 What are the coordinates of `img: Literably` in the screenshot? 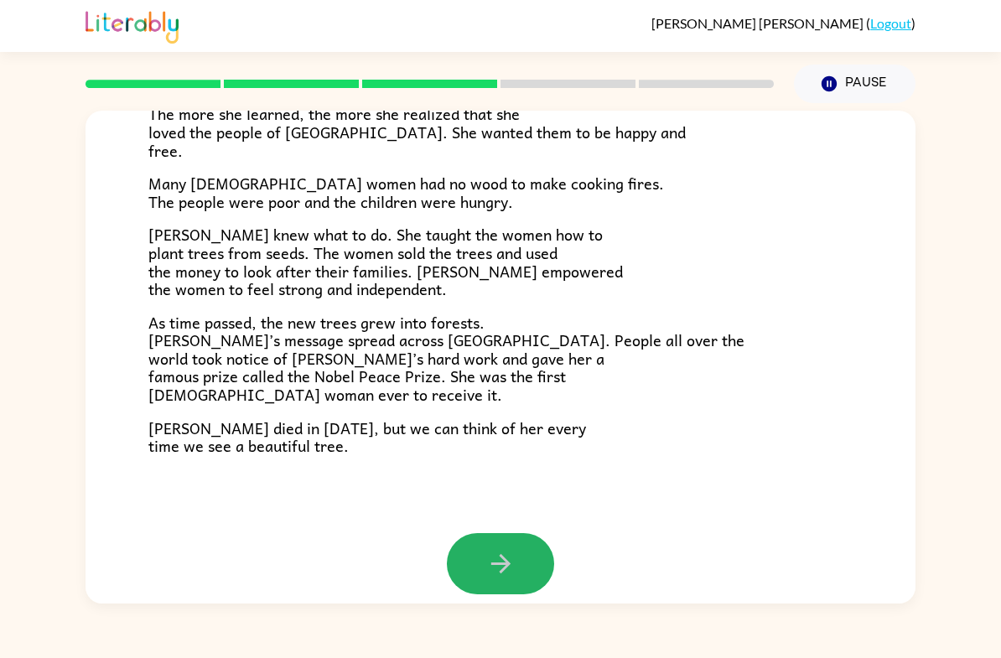 It's located at (132, 25).